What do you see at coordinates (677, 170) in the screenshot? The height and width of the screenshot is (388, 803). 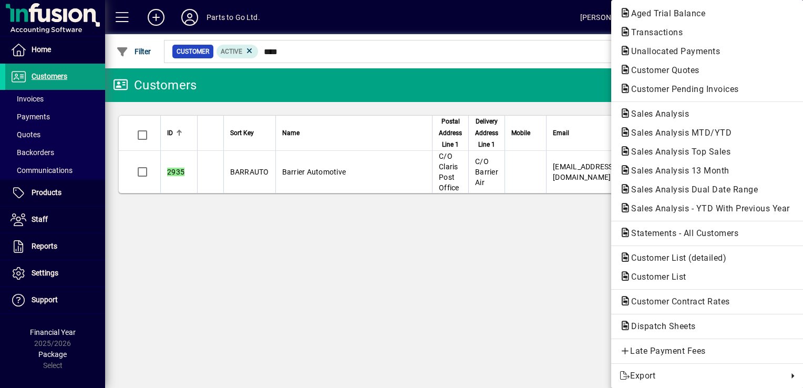 I see `span: Sales Analysis 13 Month` at bounding box center [677, 170].